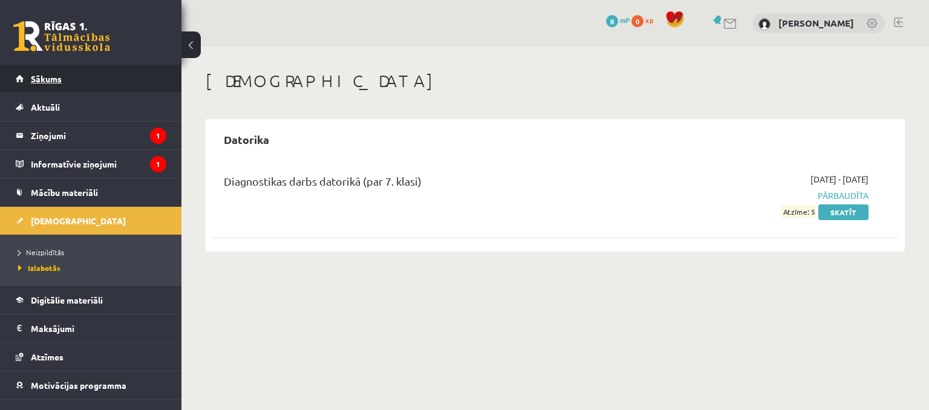  What do you see at coordinates (99, 135) in the screenshot?
I see `legend: Ziņojumi` at bounding box center [99, 135].